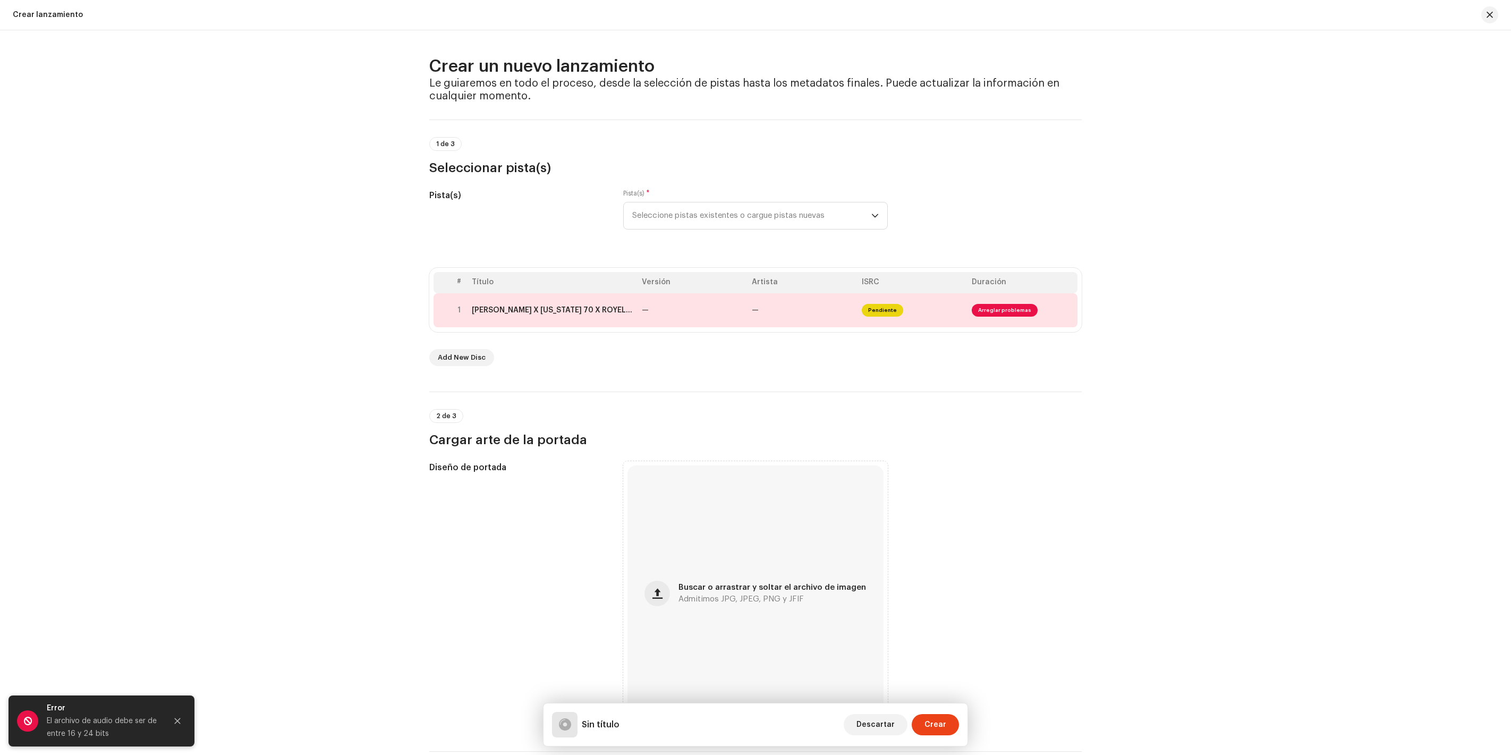  Describe the element at coordinates (636, 193) in the screenshot. I see `label: Pista(s)` at that location.